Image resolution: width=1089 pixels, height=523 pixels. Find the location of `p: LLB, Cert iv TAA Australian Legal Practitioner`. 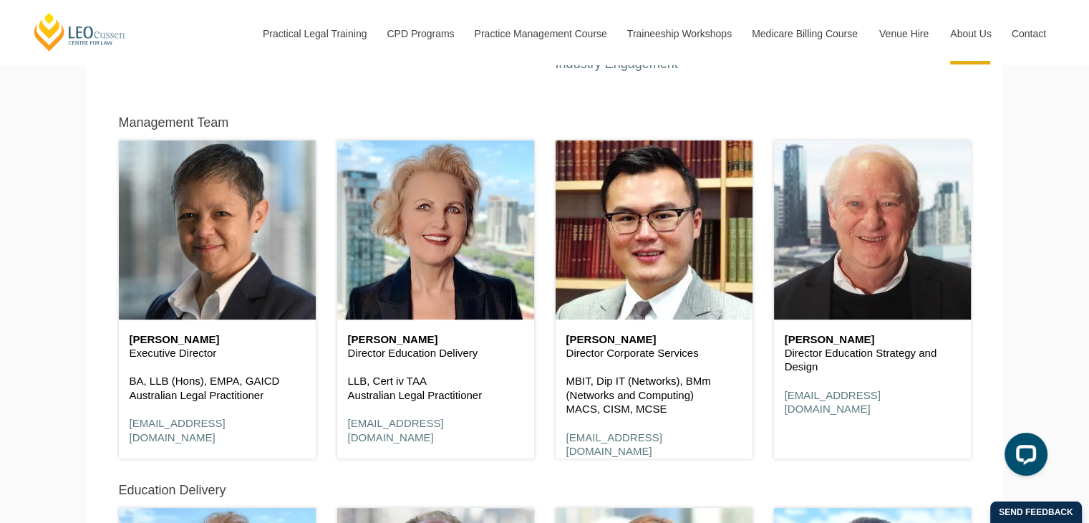

p: LLB, Cert iv TAA Australian Legal Practitioner is located at coordinates (435, 387).